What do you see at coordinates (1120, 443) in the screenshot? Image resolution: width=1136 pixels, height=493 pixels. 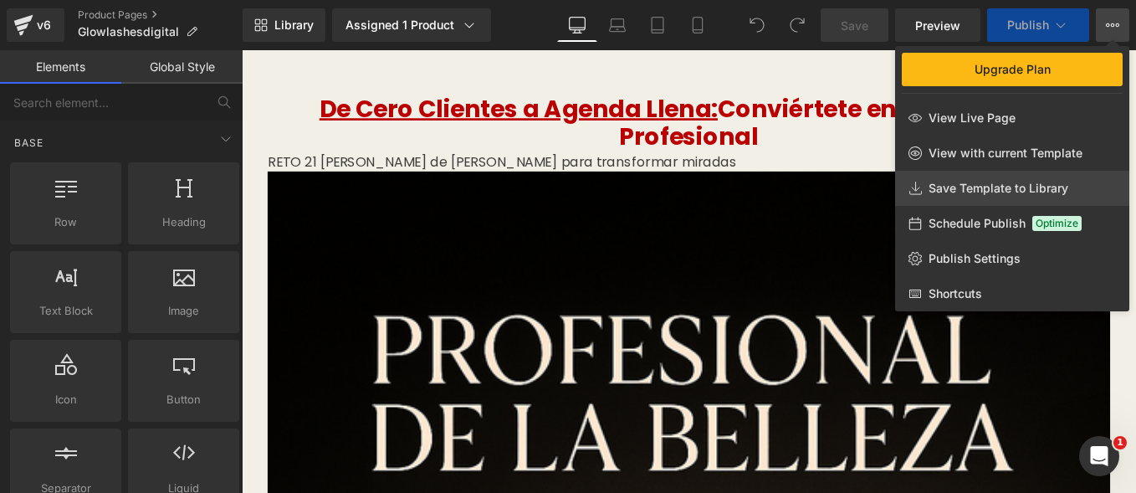 I see `span: 1` at bounding box center [1120, 443].